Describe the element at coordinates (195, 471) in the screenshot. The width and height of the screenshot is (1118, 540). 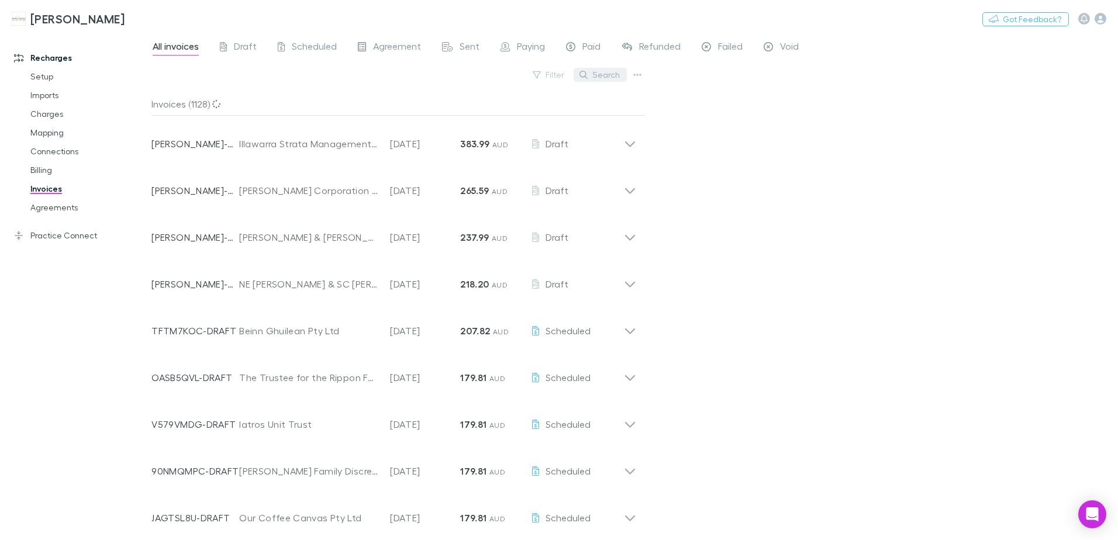
I see `p: 90NMQMPC-DRAFT` at that location.